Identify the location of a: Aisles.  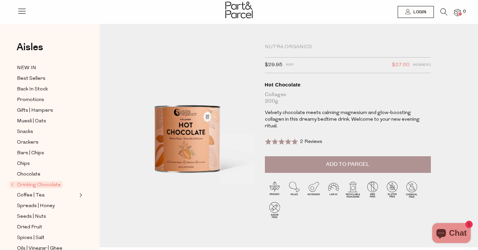
(30, 50).